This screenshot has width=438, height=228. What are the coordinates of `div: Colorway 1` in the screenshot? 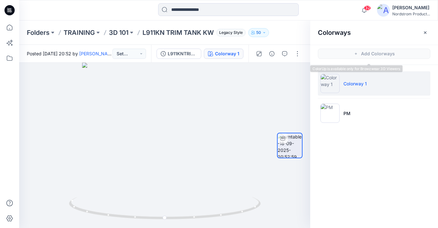 It's located at (227, 54).